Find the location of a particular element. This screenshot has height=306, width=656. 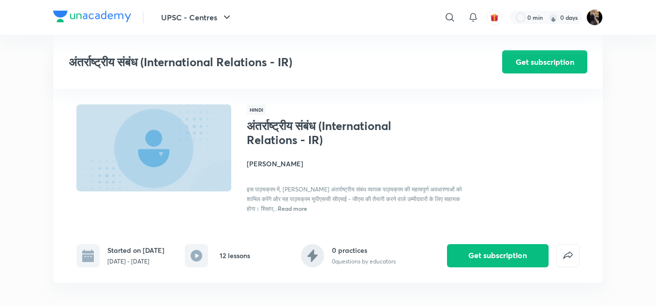

h6: 0 practices is located at coordinates (364, 250).